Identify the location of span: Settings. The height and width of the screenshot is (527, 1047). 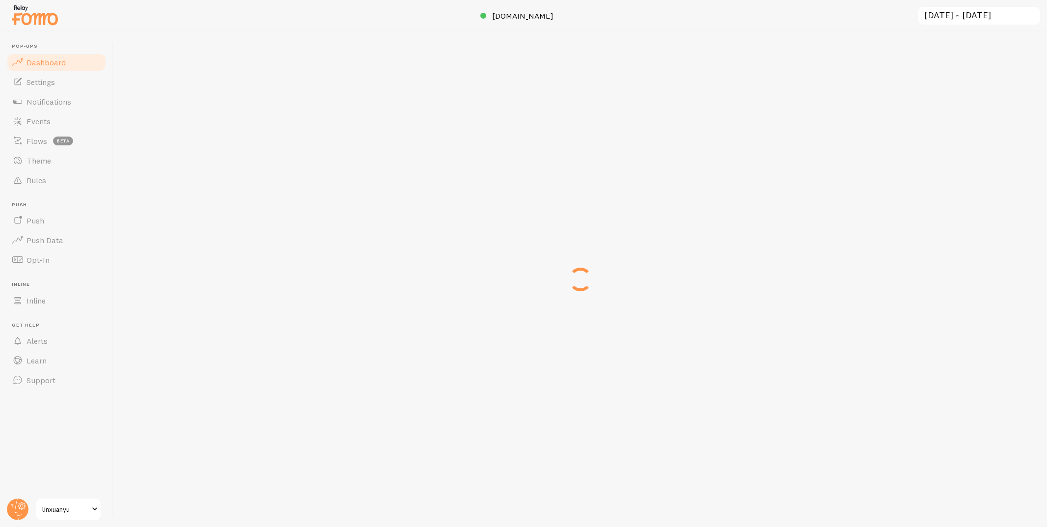
(41, 82).